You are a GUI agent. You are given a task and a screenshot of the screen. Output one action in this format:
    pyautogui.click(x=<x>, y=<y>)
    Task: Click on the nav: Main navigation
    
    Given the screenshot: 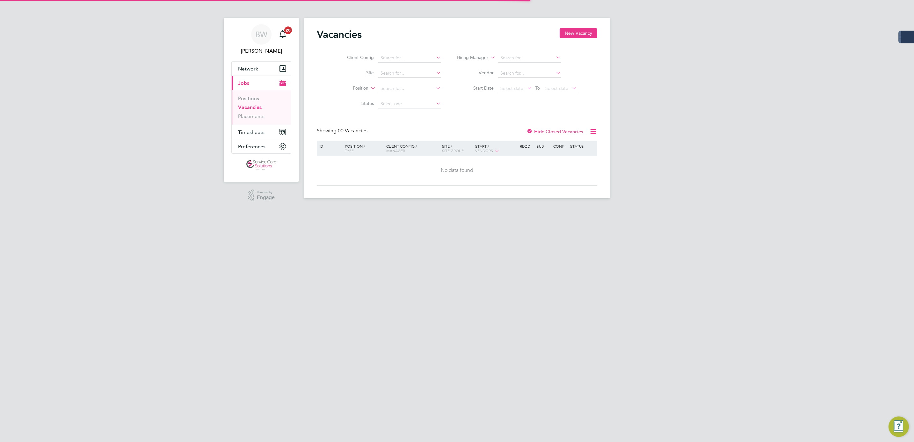 What is the action you would take?
    pyautogui.click(x=261, y=100)
    